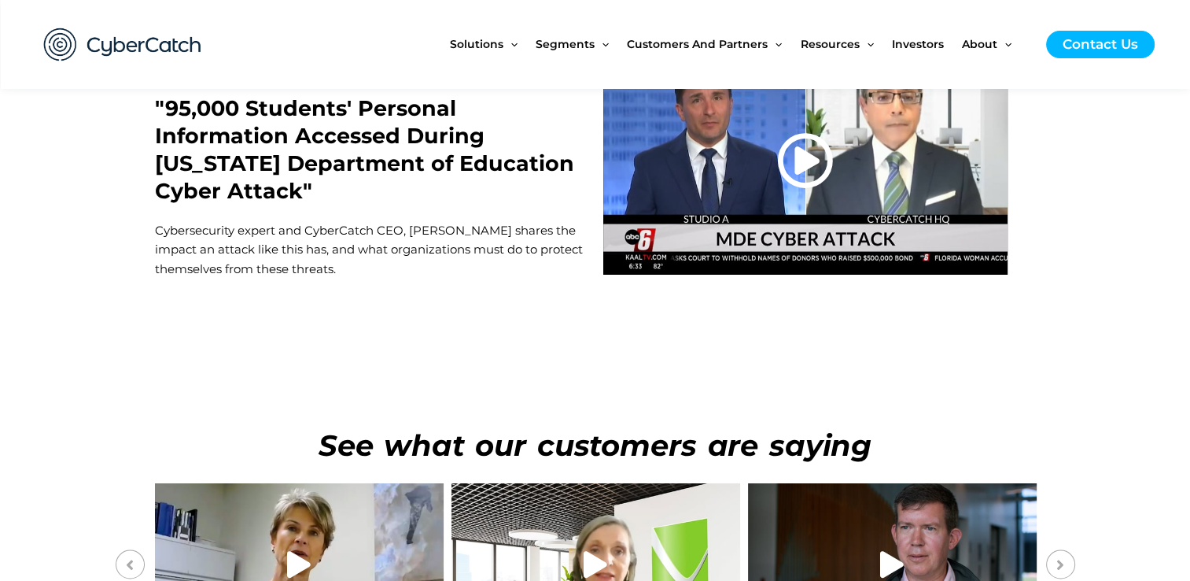 Image resolution: width=1190 pixels, height=581 pixels. Describe the element at coordinates (740, 44) in the screenshot. I see `nav: Site Navigation: New Main Menu` at that location.